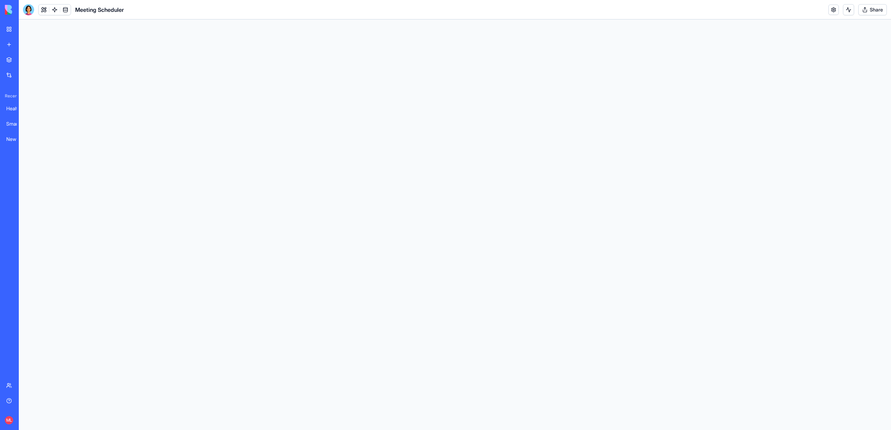  I want to click on a: Smart TODO List, so click(16, 124).